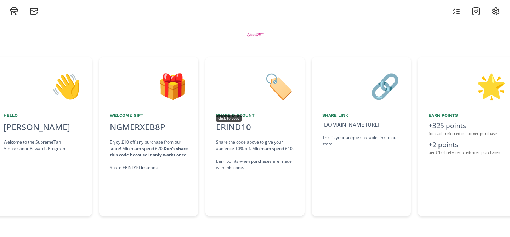 The width and height of the screenshot is (510, 237). I want to click on div: Earn points, so click(468, 116).